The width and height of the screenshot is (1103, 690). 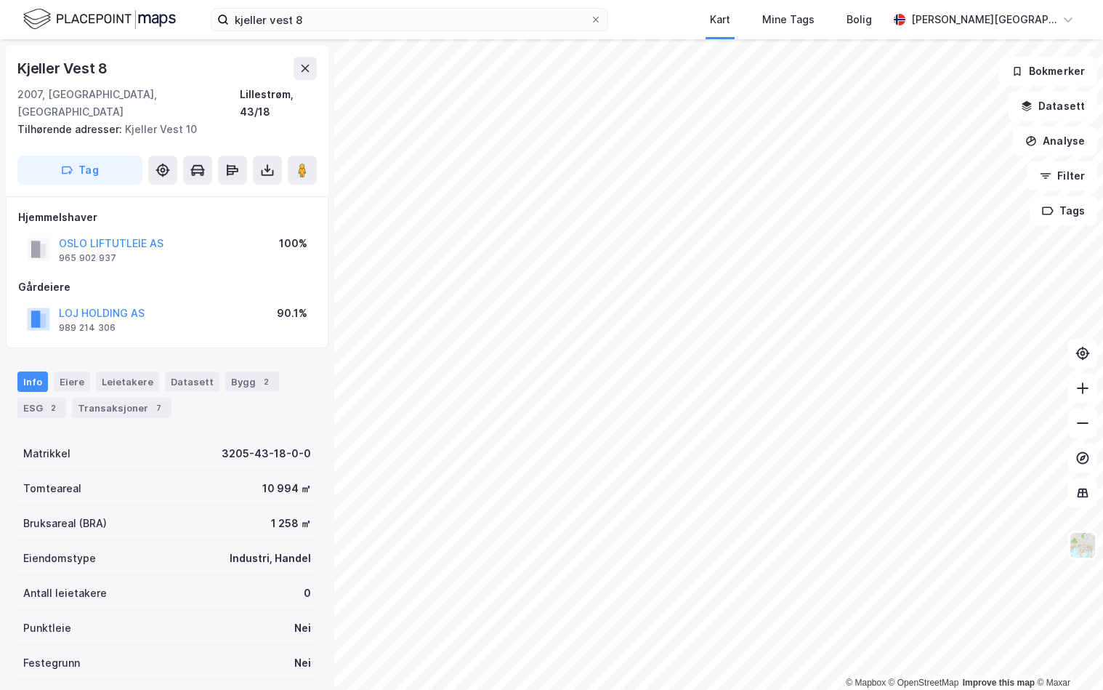 What do you see at coordinates (65, 593) in the screenshot?
I see `div: Antall leietakere` at bounding box center [65, 593].